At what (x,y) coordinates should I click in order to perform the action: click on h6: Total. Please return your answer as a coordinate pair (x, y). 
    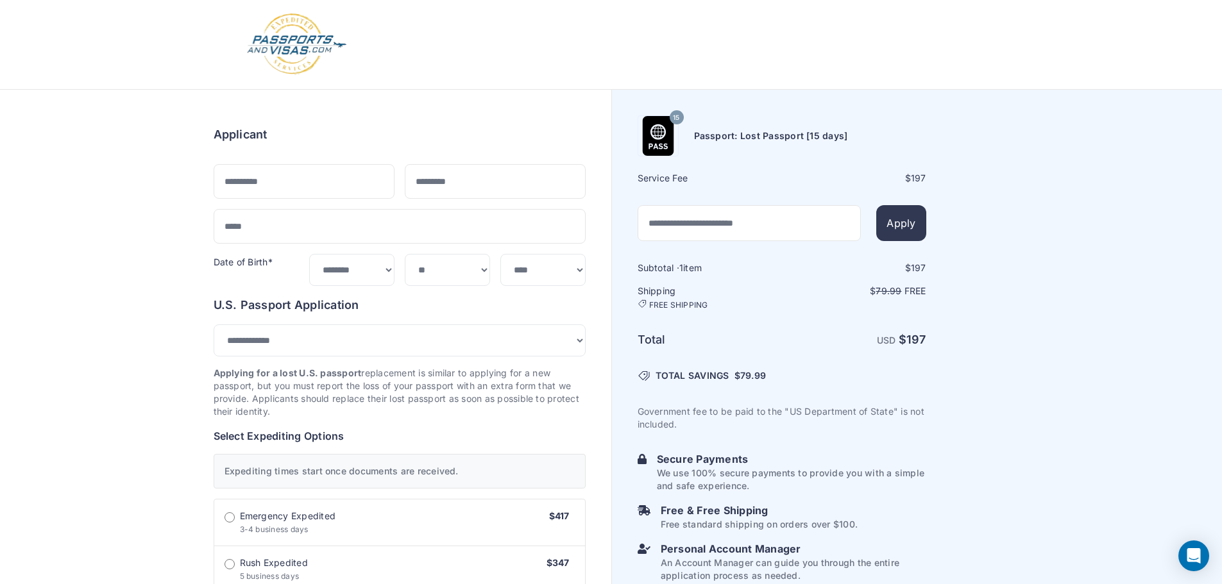
    Looking at the image, I should click on (709, 340).